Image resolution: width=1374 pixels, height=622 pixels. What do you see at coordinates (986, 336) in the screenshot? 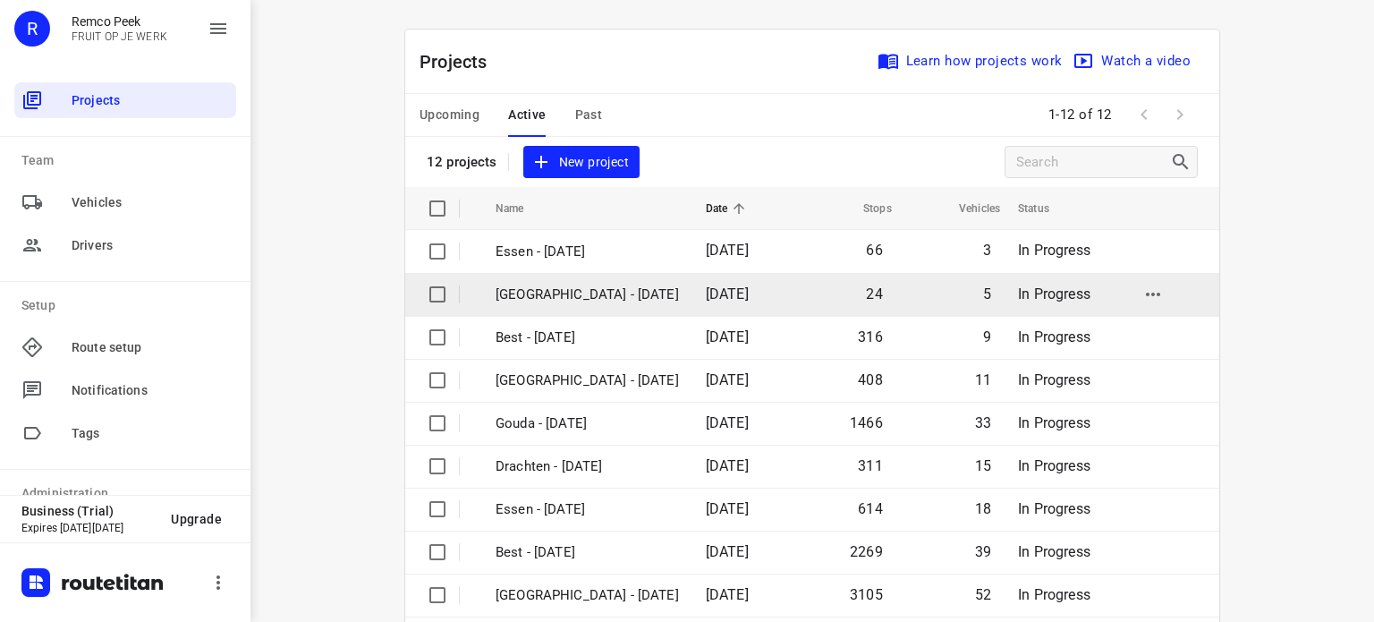
I see `span: 9` at bounding box center [986, 336].